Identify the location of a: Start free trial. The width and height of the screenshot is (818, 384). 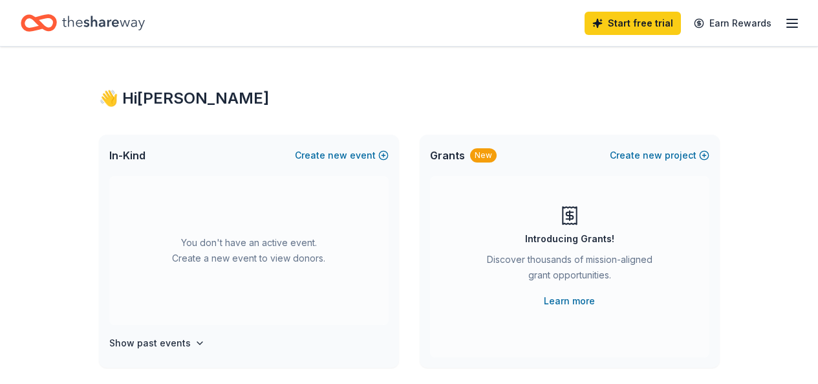
(633, 23).